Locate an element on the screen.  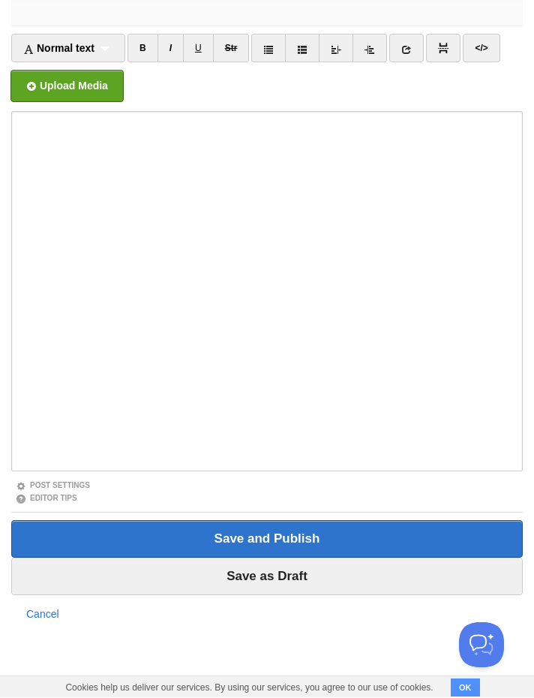
input: Save as Draft is located at coordinates (267, 577).